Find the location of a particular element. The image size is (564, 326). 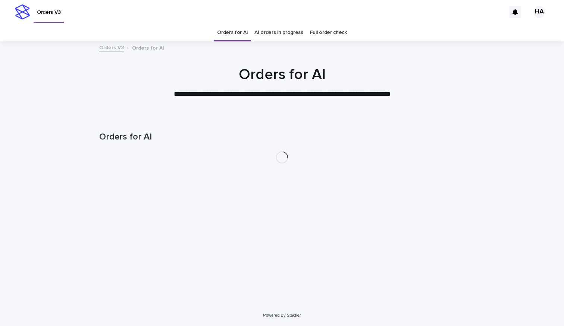

div: HA is located at coordinates (540, 12).